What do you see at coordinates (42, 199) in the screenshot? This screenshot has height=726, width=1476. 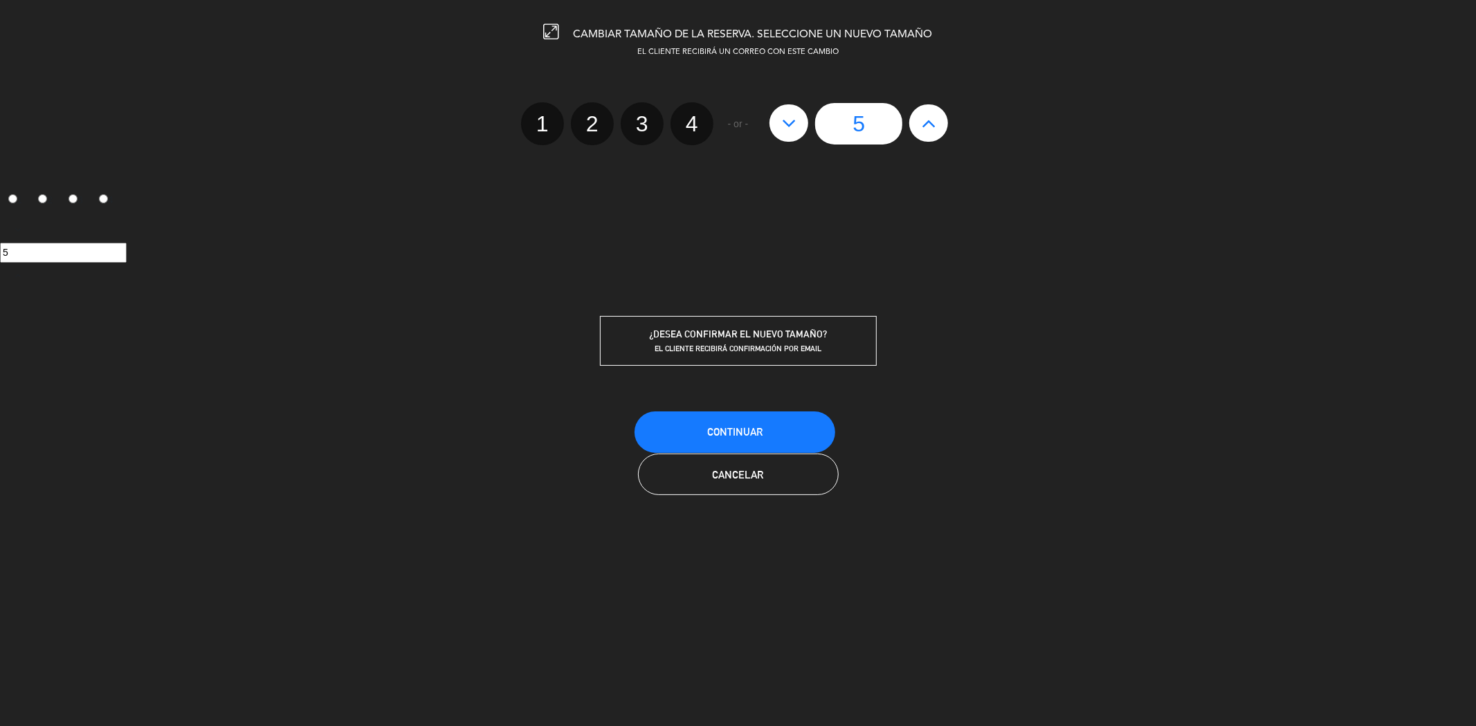 I see `input: 2` at bounding box center [42, 199].